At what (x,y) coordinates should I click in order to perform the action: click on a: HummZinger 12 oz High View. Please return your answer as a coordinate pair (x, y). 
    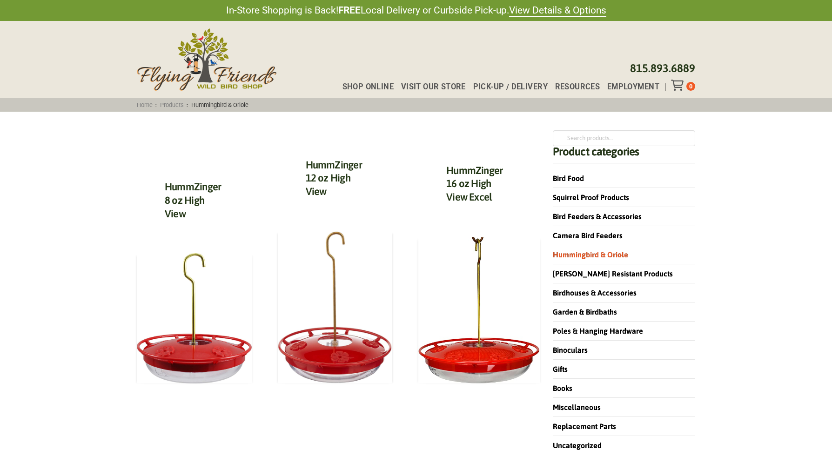
    Looking at the image, I should click on (333, 178).